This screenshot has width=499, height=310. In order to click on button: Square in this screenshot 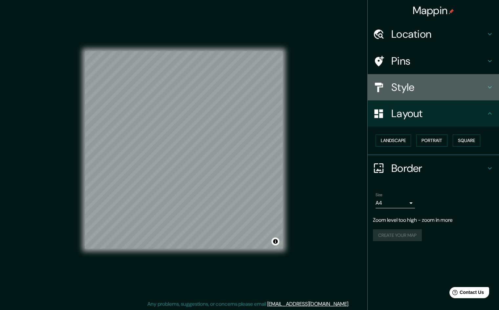, I will do `click(467, 141)`.